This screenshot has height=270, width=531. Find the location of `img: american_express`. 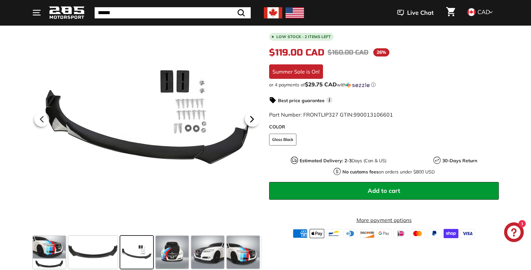

img: american_express is located at coordinates (300, 234).